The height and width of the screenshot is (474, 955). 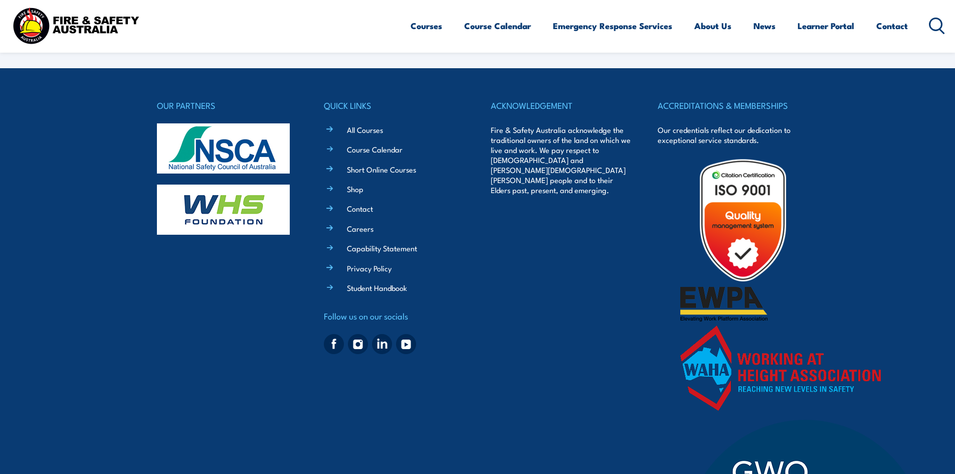 I want to click on img: whs-logo-footer, so click(x=223, y=210).